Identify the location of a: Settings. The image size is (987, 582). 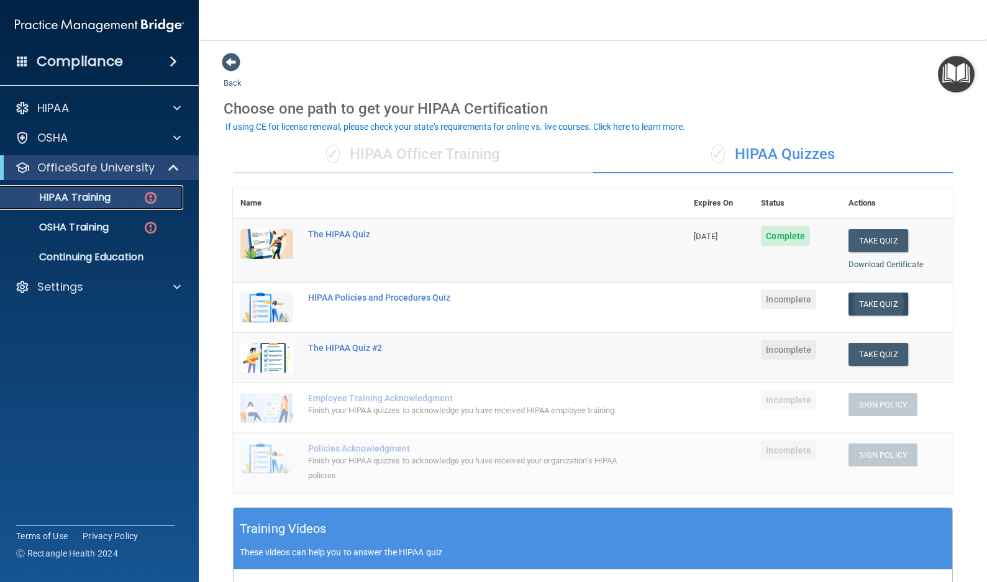
(97, 287).